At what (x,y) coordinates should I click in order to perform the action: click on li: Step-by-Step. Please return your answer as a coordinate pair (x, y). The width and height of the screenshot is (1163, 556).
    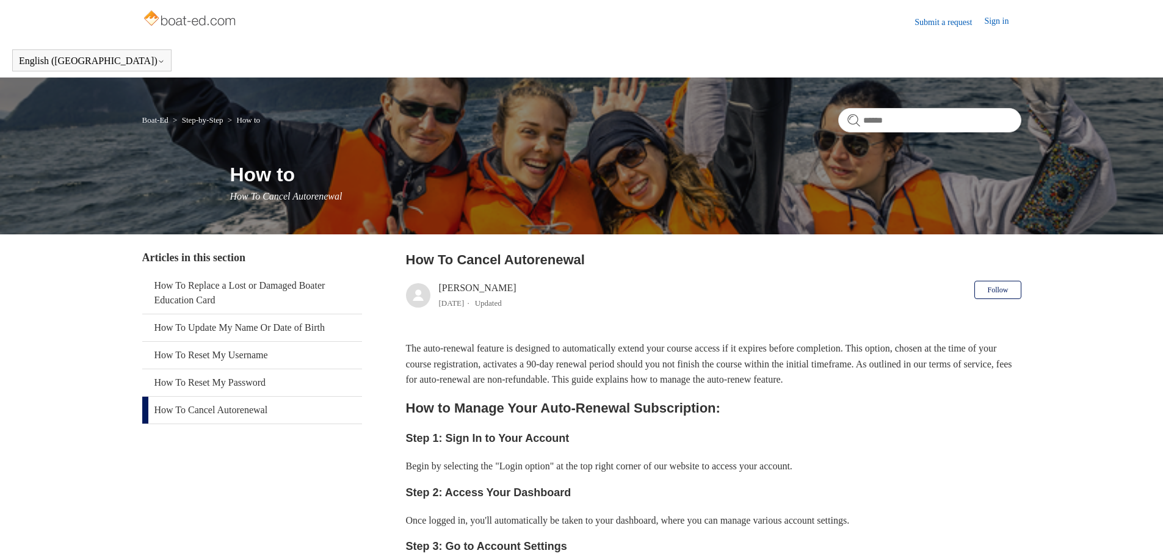
    Looking at the image, I should click on (198, 120).